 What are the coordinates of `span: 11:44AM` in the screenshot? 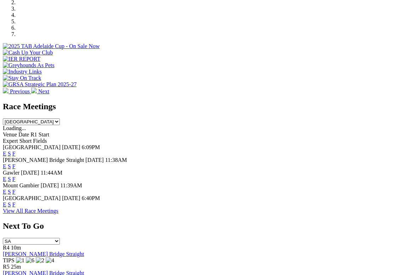 It's located at (52, 173).